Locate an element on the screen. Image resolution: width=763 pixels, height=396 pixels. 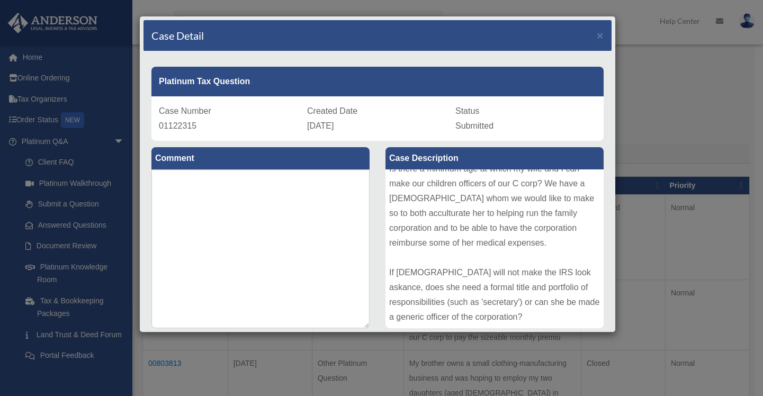
label: Case Description is located at coordinates (495, 158).